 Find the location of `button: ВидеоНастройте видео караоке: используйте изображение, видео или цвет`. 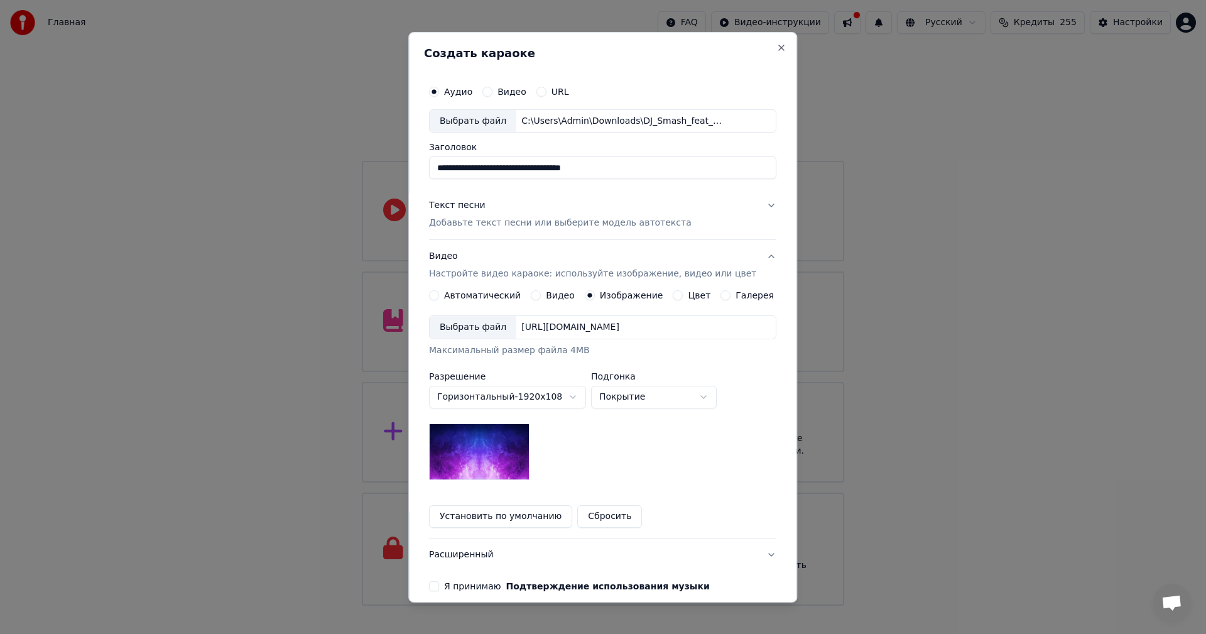

button: ВидеоНастройте видео караоке: используйте изображение, видео или цвет is located at coordinates (602, 265).